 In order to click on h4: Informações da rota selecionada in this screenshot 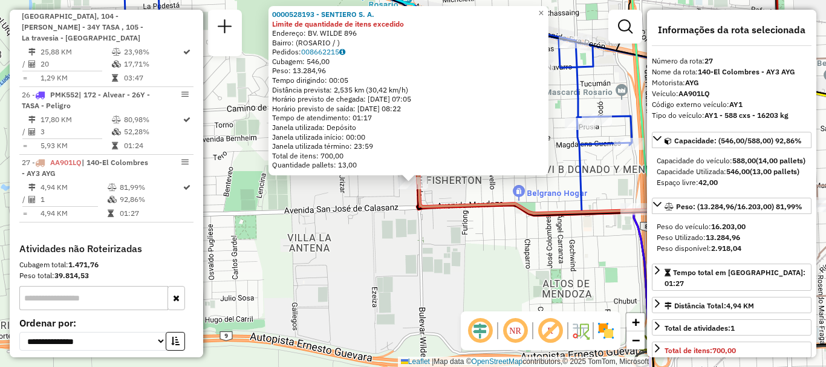, I will do `click(731, 30)`.